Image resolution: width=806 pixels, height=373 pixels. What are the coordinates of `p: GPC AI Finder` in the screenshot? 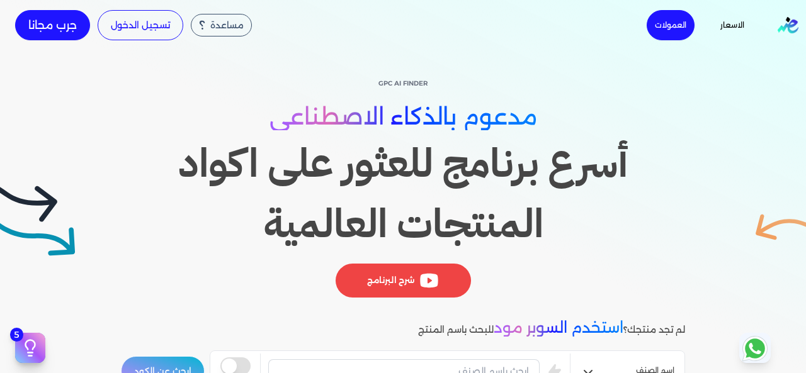 It's located at (403, 84).